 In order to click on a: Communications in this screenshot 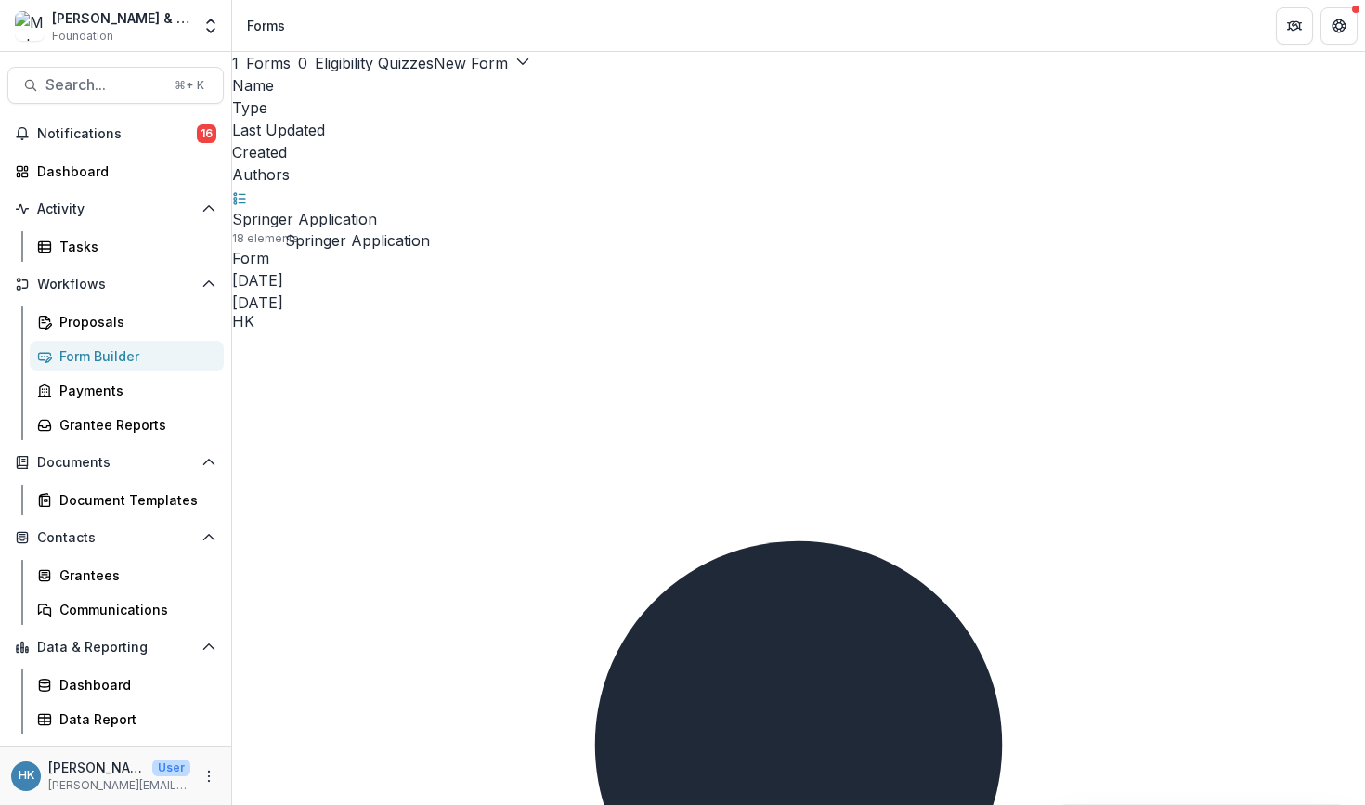, I will do `click(126, 609)`.